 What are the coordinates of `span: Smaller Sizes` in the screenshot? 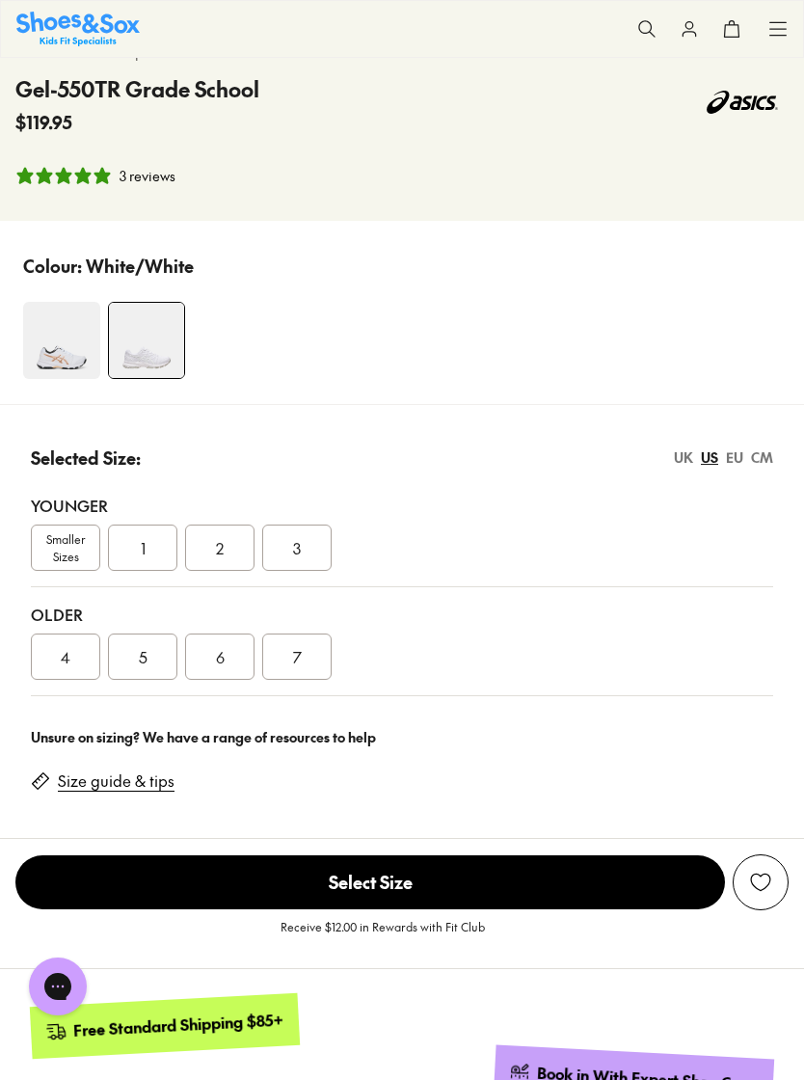 It's located at (66, 548).